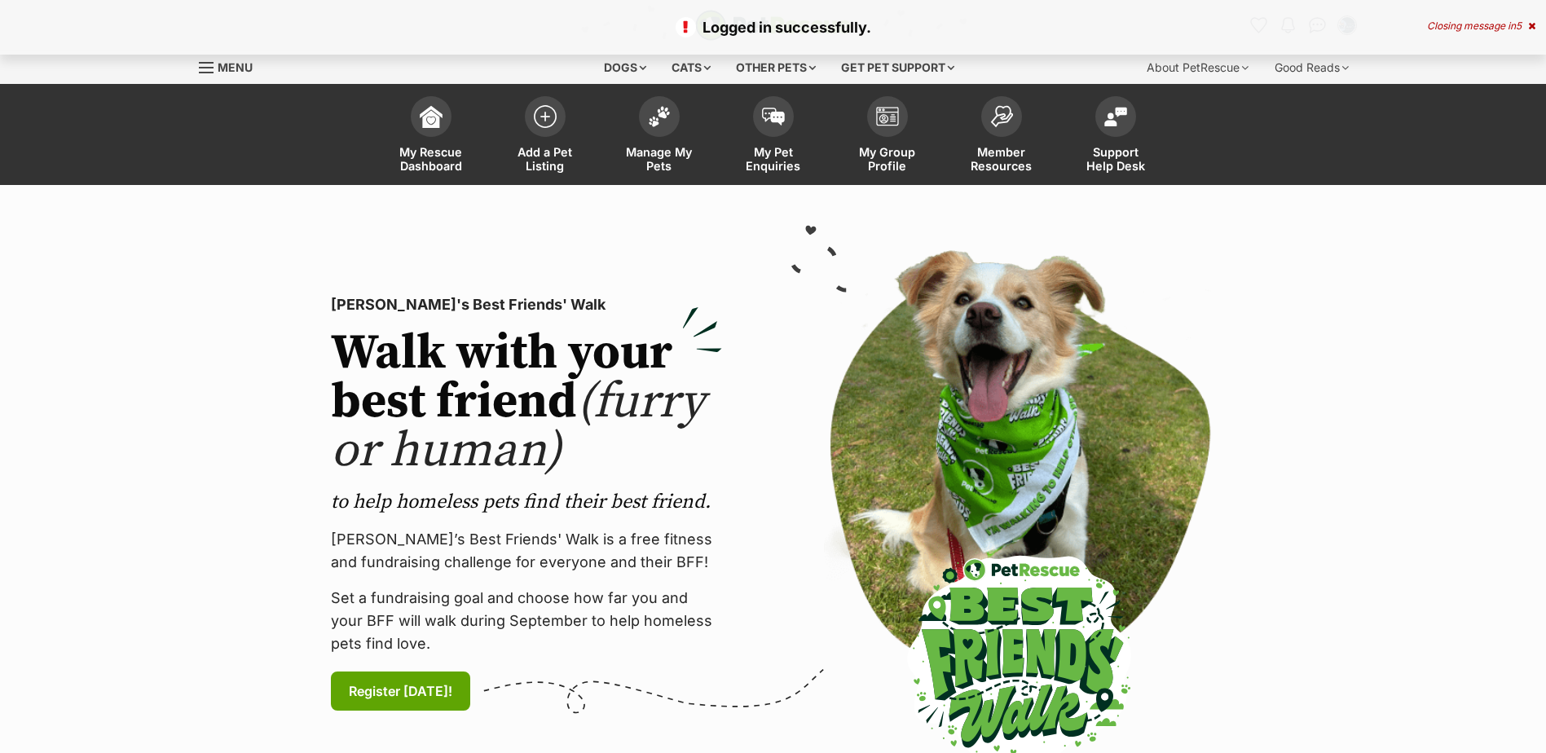 This screenshot has width=1546, height=753. What do you see at coordinates (527, 403) in the screenshot?
I see `h2: Walk with your best friend` at bounding box center [527, 403].